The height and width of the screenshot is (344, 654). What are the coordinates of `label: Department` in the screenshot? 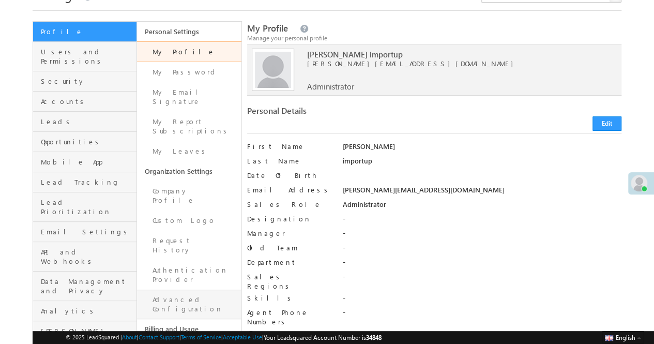 It's located at (290, 262).